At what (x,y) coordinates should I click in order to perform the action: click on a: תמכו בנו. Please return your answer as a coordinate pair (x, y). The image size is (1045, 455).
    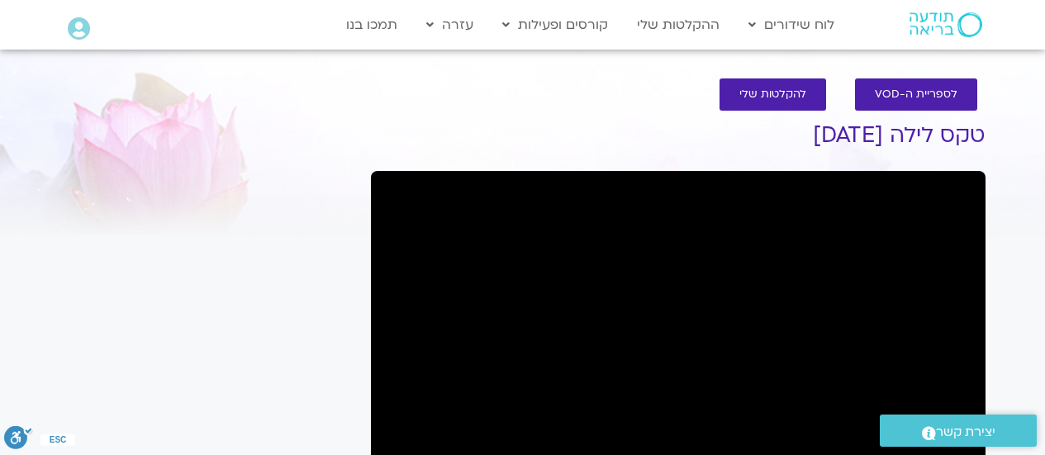
    Looking at the image, I should click on (372, 25).